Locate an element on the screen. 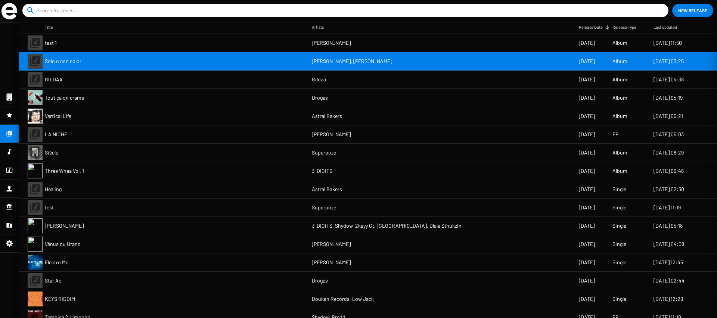 The width and height of the screenshot is (717, 318). span: Solo o con color is located at coordinates (63, 61).